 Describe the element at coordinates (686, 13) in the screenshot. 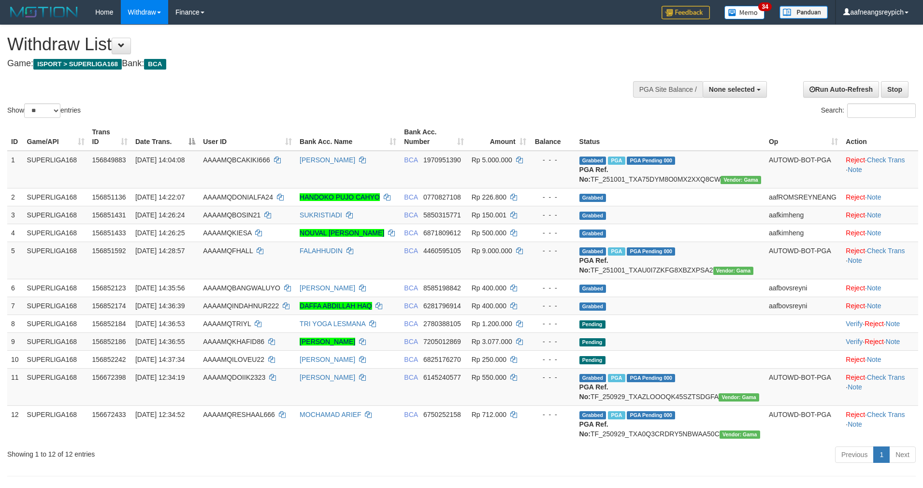

I see `img: Feedback.jpg` at that location.